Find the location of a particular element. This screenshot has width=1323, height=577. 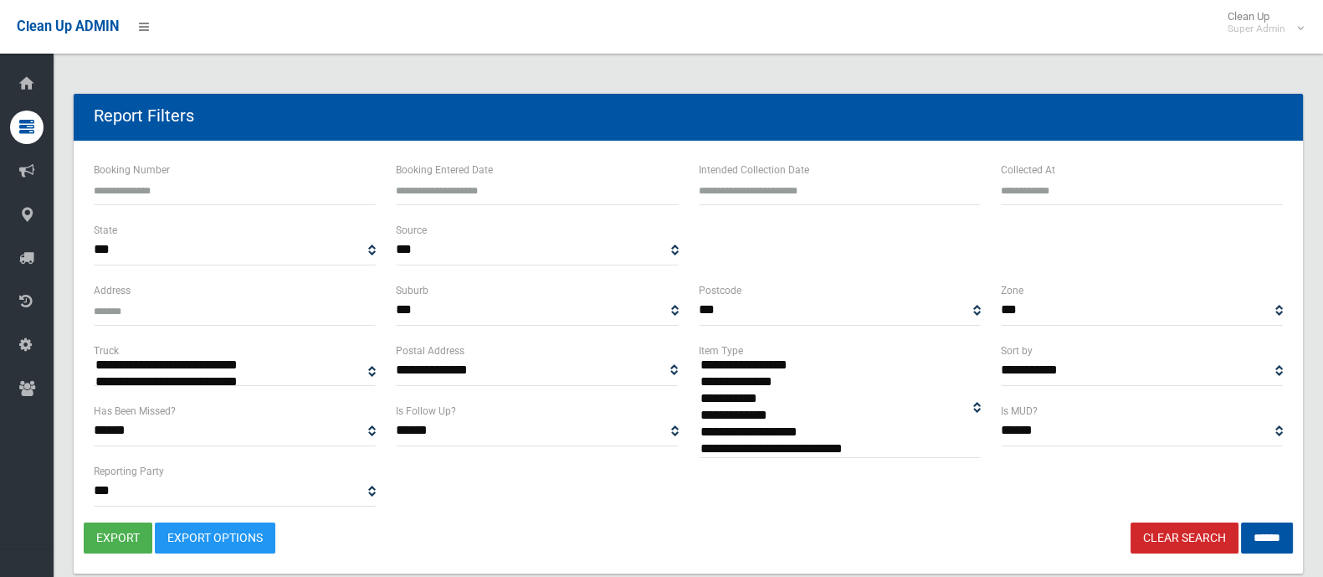

label: Item Type is located at coordinates (720, 351).